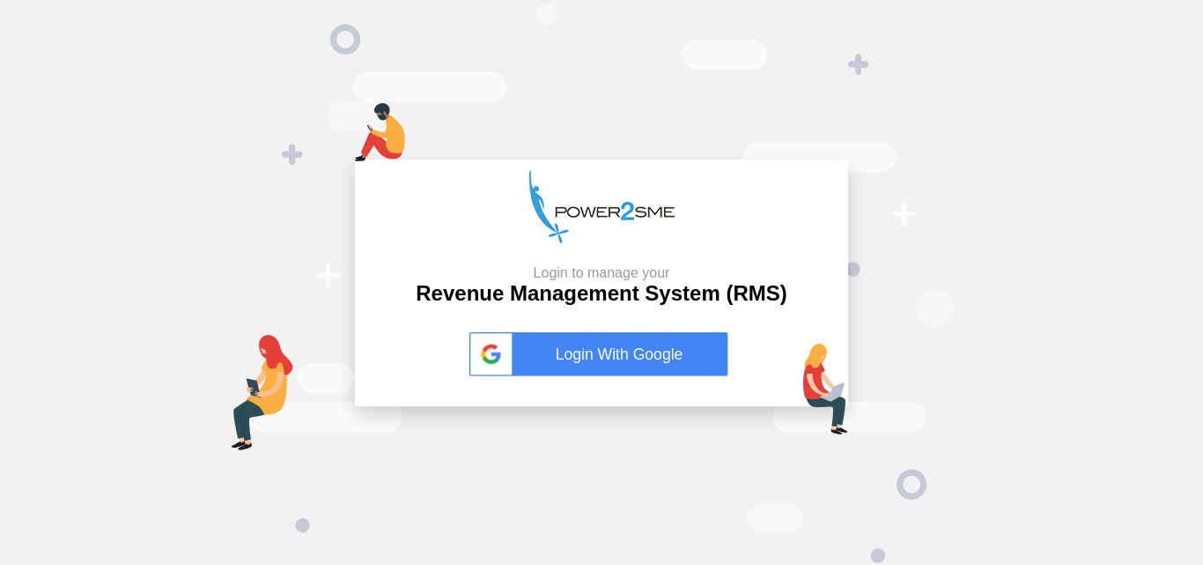 Image resolution: width=1203 pixels, height=565 pixels. What do you see at coordinates (602, 354) in the screenshot?
I see `a: Login With Google` at bounding box center [602, 354].